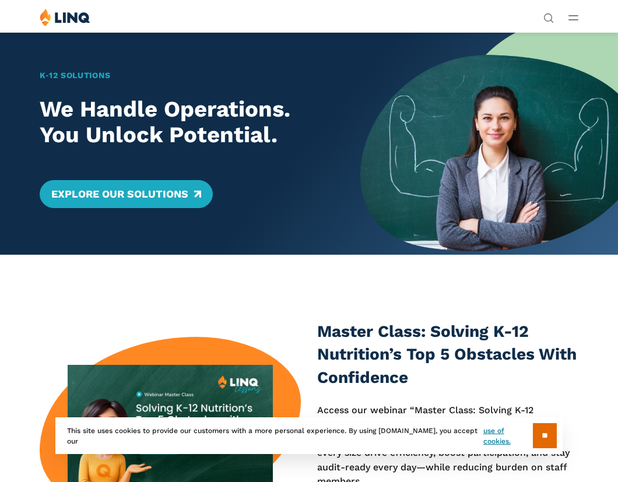 The width and height of the screenshot is (618, 482). What do you see at coordinates (489, 143) in the screenshot?
I see `img: Home Banner` at bounding box center [489, 143].